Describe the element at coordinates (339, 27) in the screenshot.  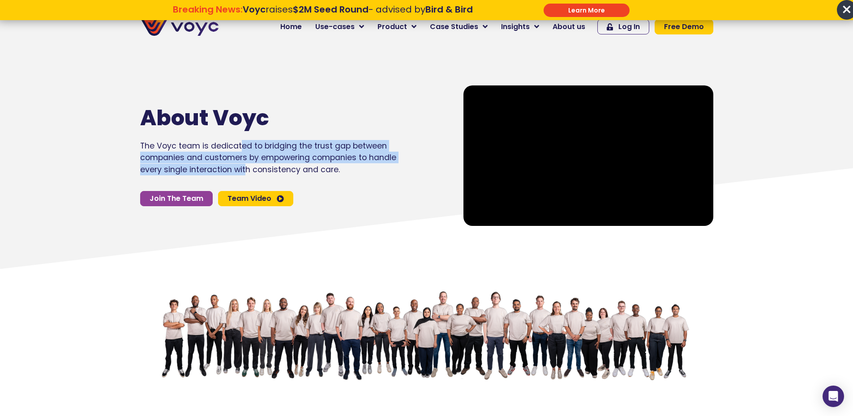
I see `a: Use-cases` at that location.